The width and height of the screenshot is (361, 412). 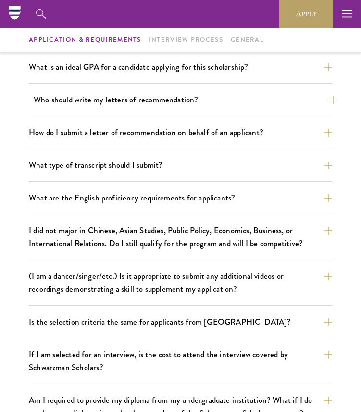 I want to click on button: If I am selected for an interview, is the cost to attend the interview covered by Schwarzman Scho..., so click(x=180, y=361).